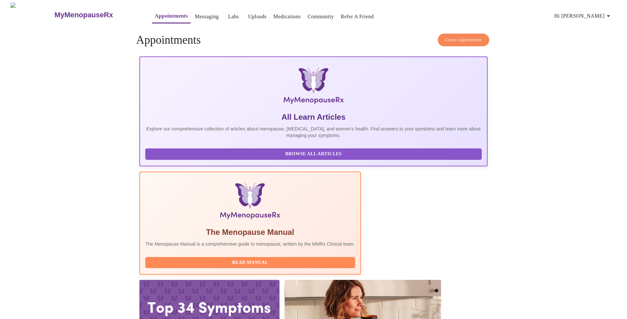 The height and width of the screenshot is (319, 627). What do you see at coordinates (313, 154) in the screenshot?
I see `span: Browse All Articles` at bounding box center [313, 154].